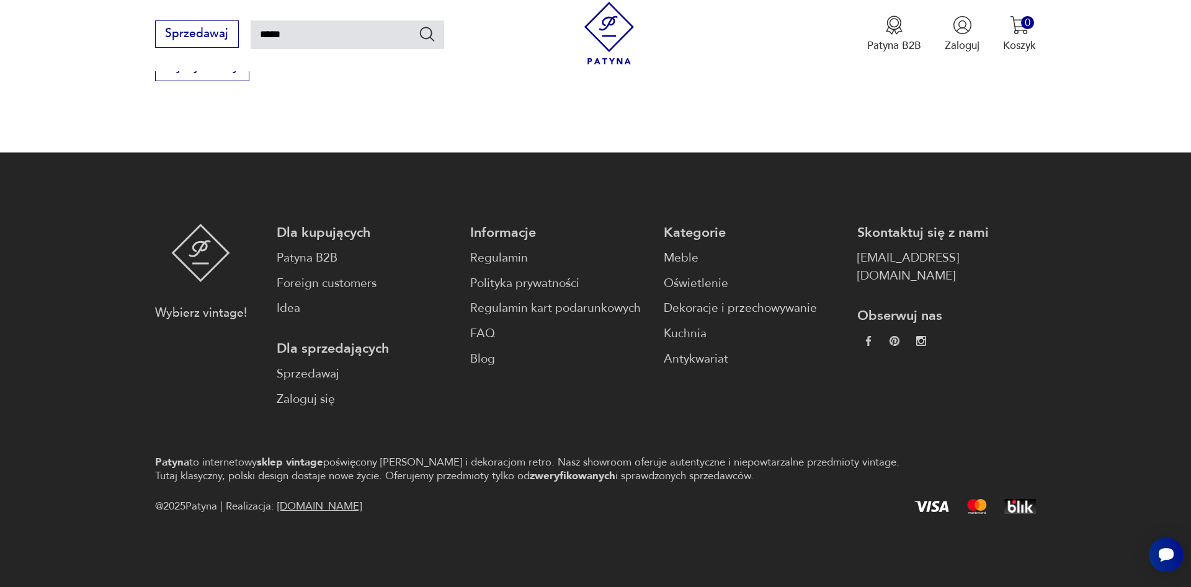 Image resolution: width=1191 pixels, height=587 pixels. What do you see at coordinates (894, 341) in the screenshot?
I see `img: 37d27d81a828e637adc9f9cb2e3d3a8a.webp` at bounding box center [894, 341].